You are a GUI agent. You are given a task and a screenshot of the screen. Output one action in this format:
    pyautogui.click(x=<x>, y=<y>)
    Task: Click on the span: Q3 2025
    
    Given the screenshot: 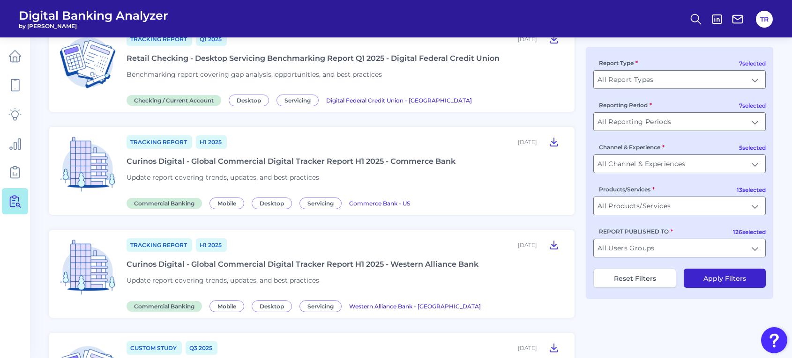 What is the action you would take?
    pyautogui.click(x=201, y=348)
    